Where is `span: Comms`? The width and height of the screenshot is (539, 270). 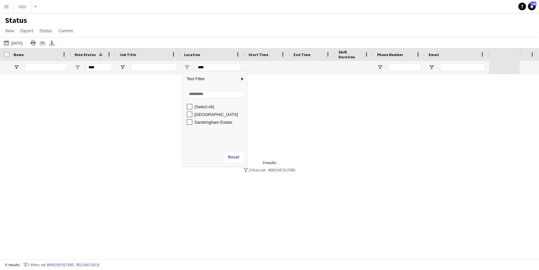
span: Comms is located at coordinates (66, 31).